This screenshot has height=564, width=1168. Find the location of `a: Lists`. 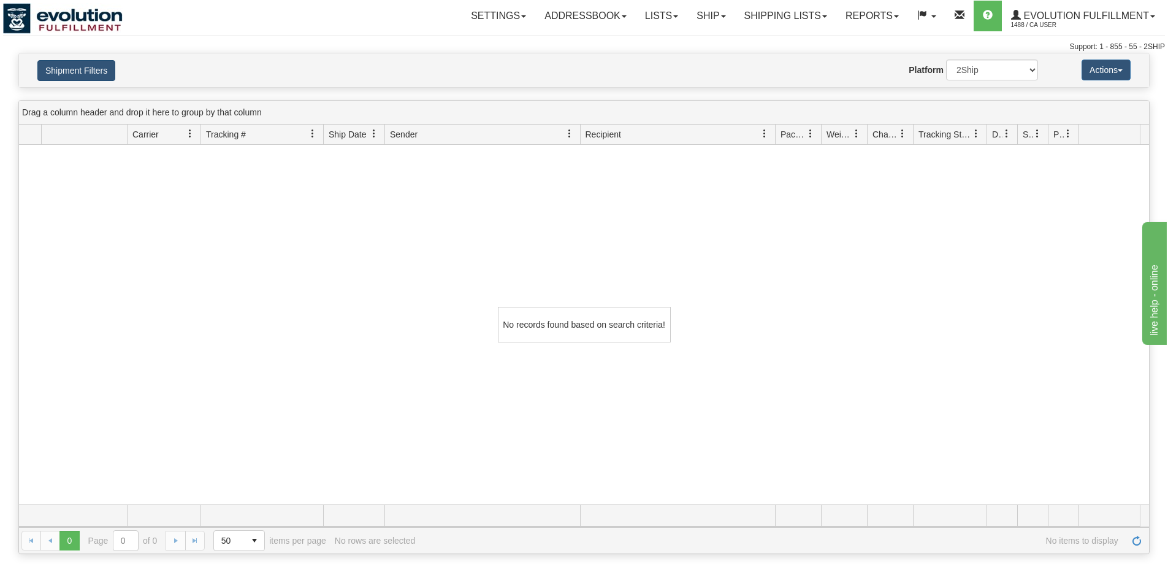

a: Lists is located at coordinates (662, 16).